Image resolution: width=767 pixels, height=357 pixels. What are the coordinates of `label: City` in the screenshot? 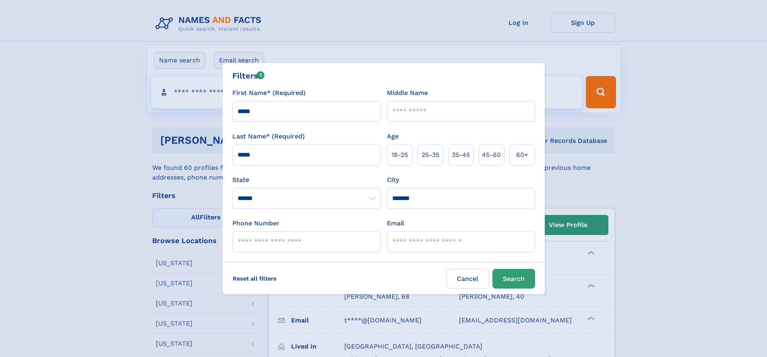 It's located at (393, 180).